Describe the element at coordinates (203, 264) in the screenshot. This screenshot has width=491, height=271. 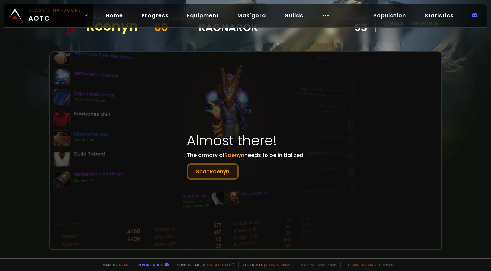
I see `span: Support me,` at that location.